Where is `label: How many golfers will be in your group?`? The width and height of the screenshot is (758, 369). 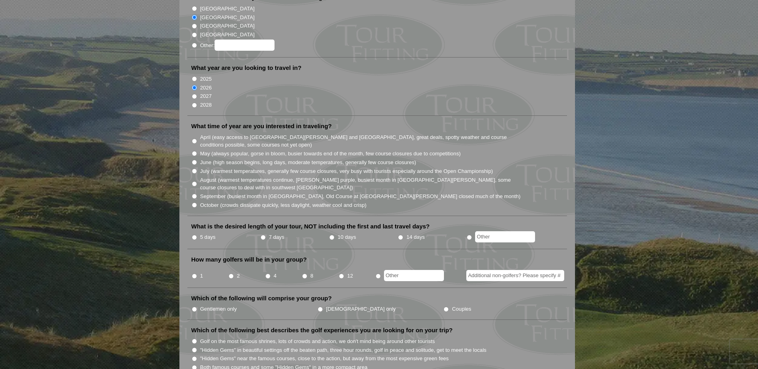 label: How many golfers will be in your group? is located at coordinates (249, 260).